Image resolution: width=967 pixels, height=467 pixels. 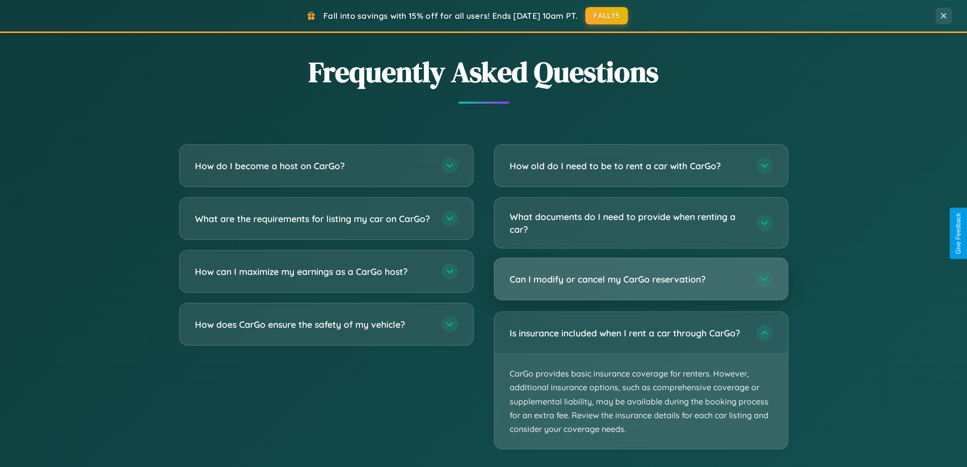 What do you see at coordinates (628, 222) in the screenshot?
I see `h3: What documents do I need to provide when renting a car?` at bounding box center [628, 222].